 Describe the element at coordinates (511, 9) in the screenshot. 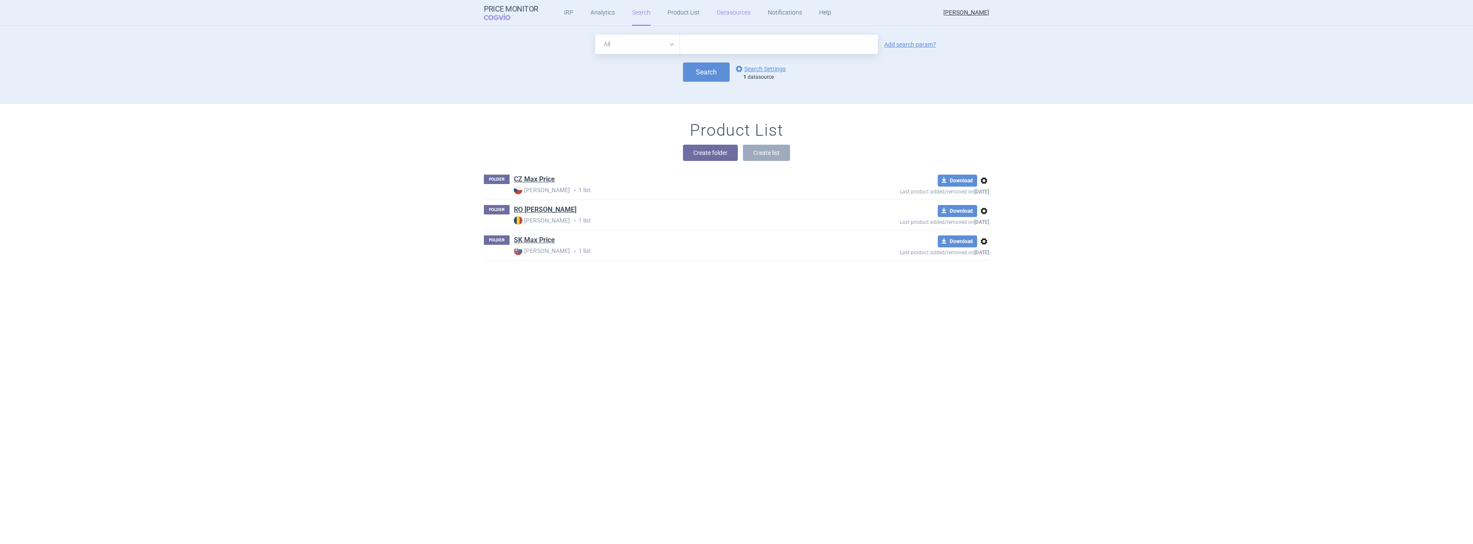

I see `strong: Price Monitor` at that location.